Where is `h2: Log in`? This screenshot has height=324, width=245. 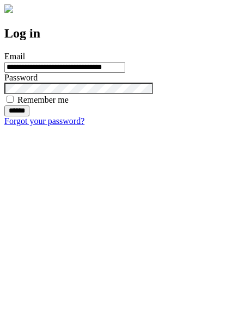
h2: Log in is located at coordinates (122, 33).